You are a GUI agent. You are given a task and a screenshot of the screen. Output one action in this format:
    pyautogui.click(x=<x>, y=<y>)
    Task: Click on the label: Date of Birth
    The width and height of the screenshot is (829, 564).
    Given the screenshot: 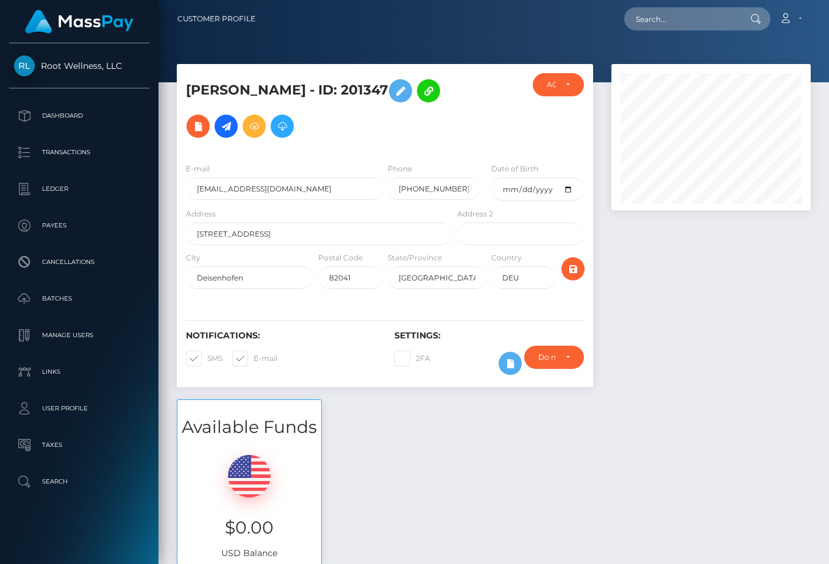 What is the action you would take?
    pyautogui.click(x=514, y=169)
    